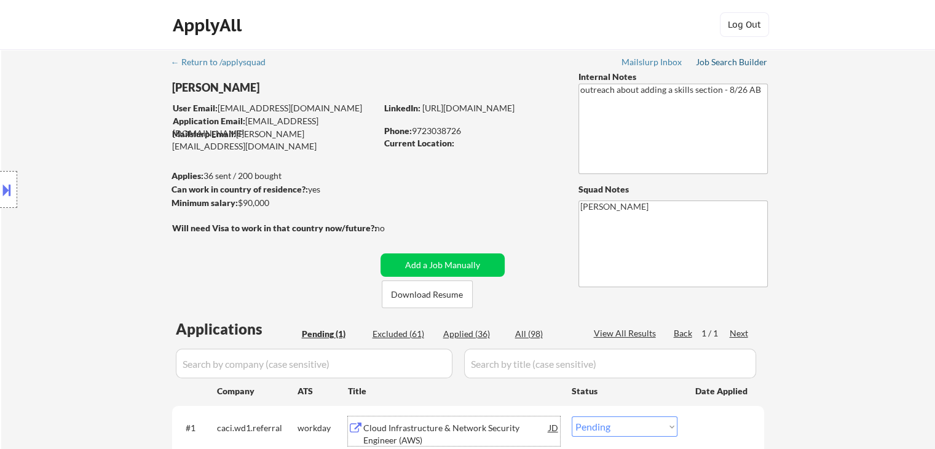 Image resolution: width=935 pixels, height=449 pixels. What do you see at coordinates (731, 62) in the screenshot?
I see `div: Job Search Builder` at bounding box center [731, 62].